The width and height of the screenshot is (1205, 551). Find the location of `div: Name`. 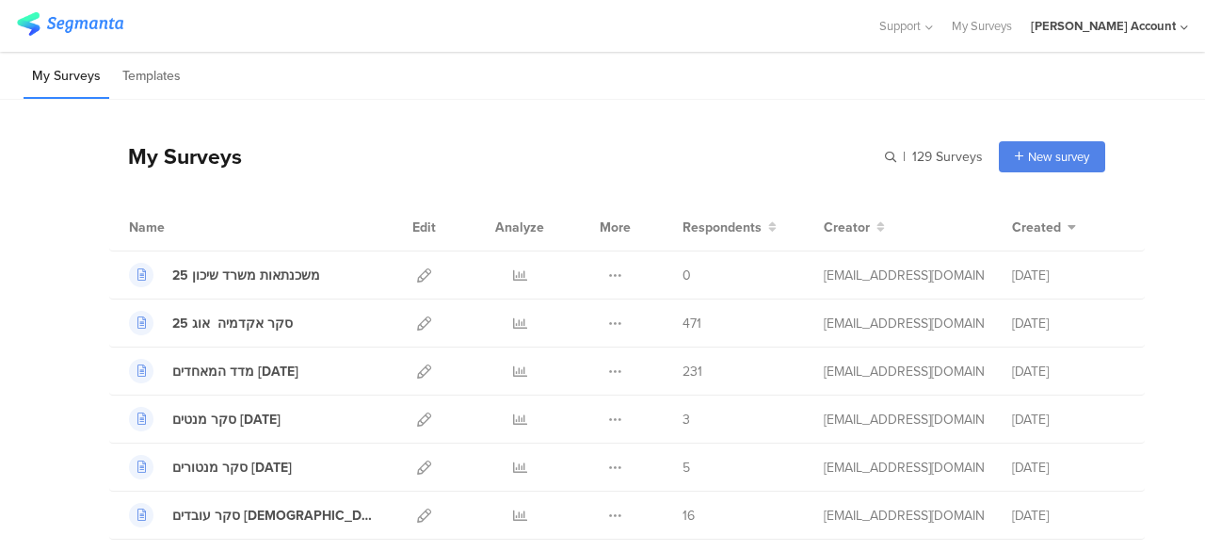

div: Name is located at coordinates (185, 227).